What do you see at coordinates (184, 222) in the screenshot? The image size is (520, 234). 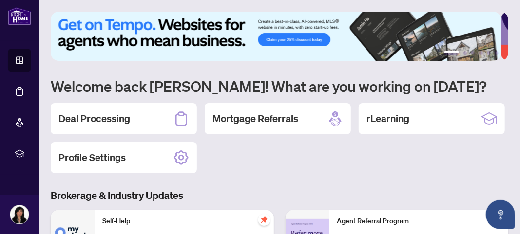 I see `p: Self-Help` at bounding box center [184, 222].